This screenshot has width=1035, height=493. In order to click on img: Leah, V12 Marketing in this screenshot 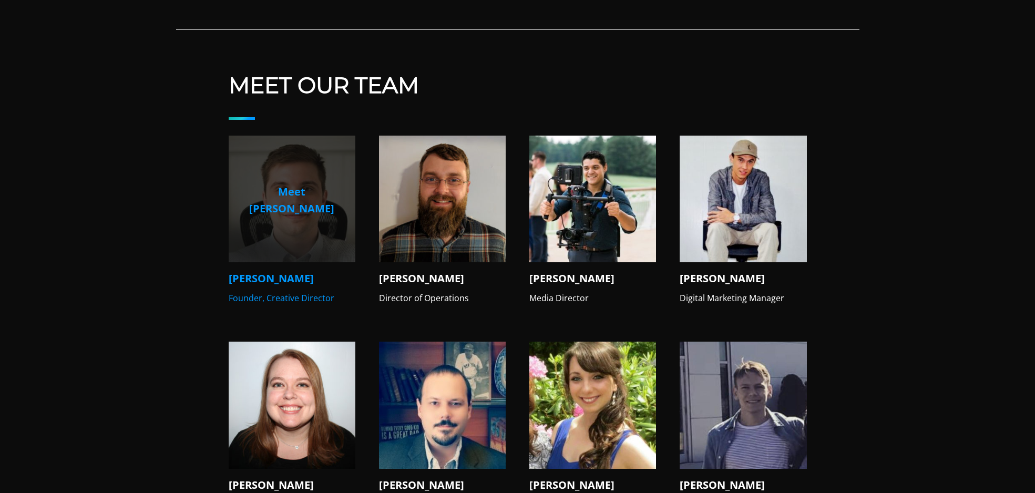, I will do `click(292, 405)`.